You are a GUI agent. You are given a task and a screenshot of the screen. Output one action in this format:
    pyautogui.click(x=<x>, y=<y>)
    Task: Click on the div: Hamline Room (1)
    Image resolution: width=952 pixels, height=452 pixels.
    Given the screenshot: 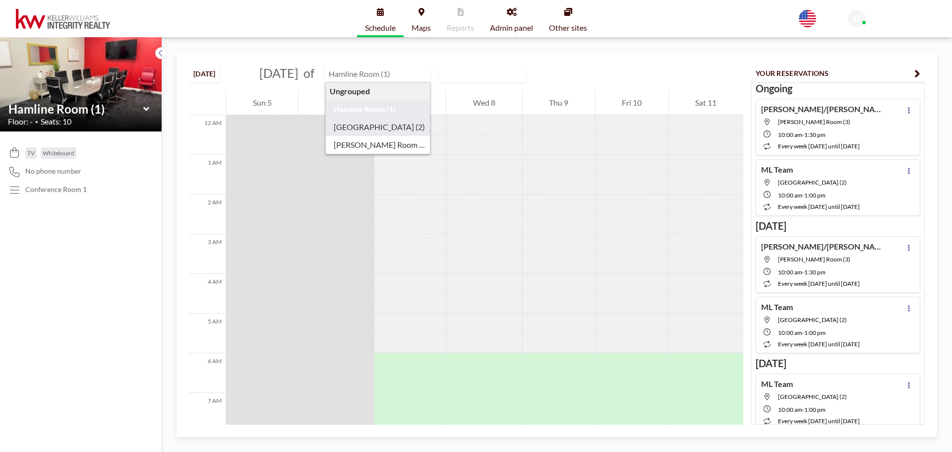 What is the action you would take?
    pyautogui.click(x=378, y=109)
    